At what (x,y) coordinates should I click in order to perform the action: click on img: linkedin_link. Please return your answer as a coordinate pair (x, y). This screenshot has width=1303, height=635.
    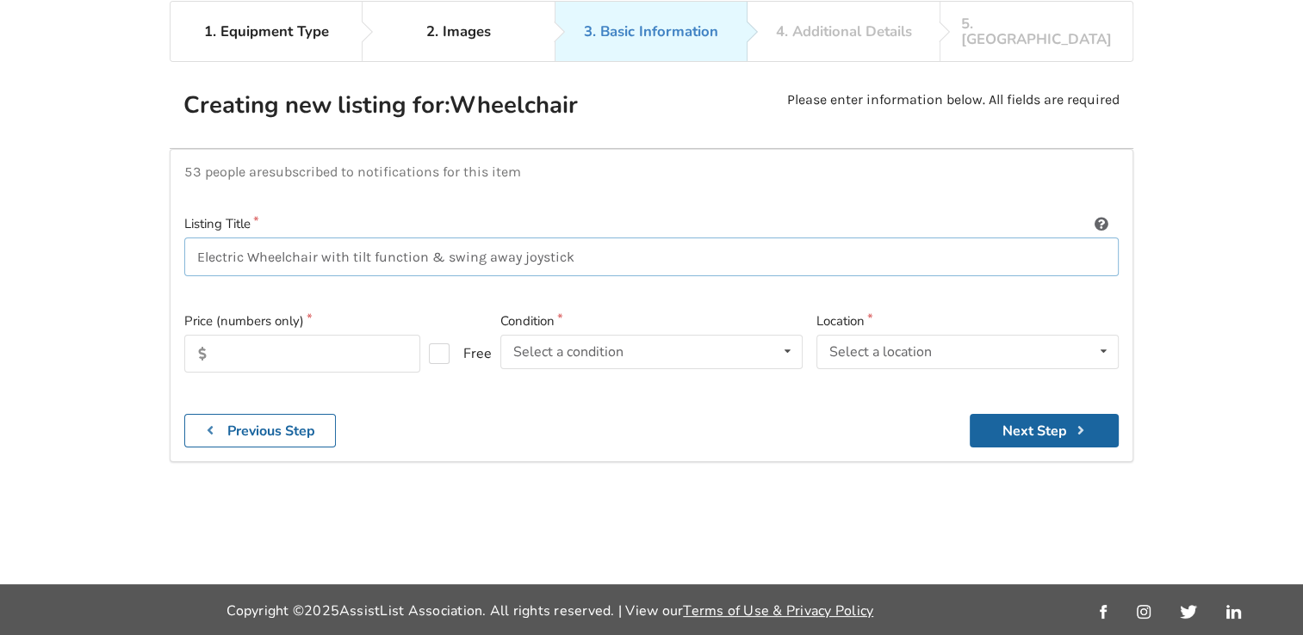
    Looking at the image, I should click on (1233, 612).